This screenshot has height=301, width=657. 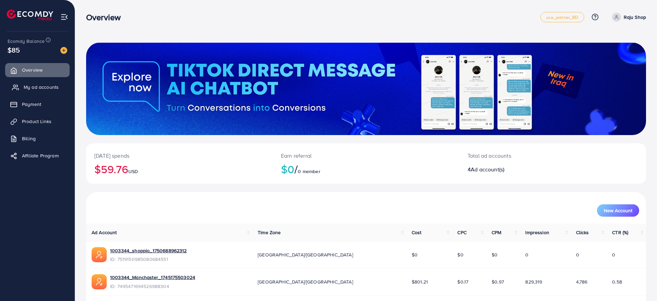 What do you see at coordinates (529, 156) in the screenshot?
I see `p: Total ad accounts` at bounding box center [529, 156].